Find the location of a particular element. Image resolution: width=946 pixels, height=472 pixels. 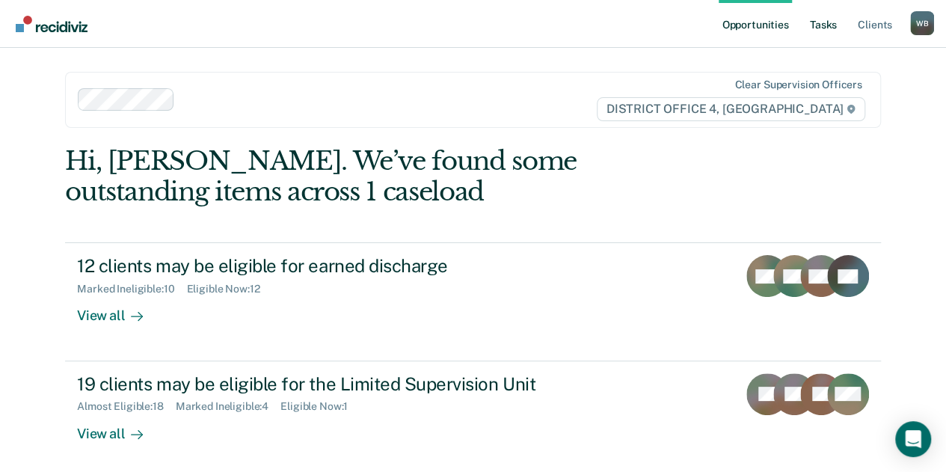

a: 12 clients may be eligible for earned dischargeMarked Ineligible:10Eligible Now:12View all is located at coordinates (472, 301).